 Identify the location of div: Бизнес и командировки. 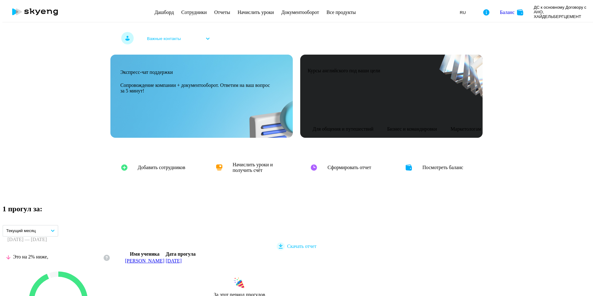
(412, 129).